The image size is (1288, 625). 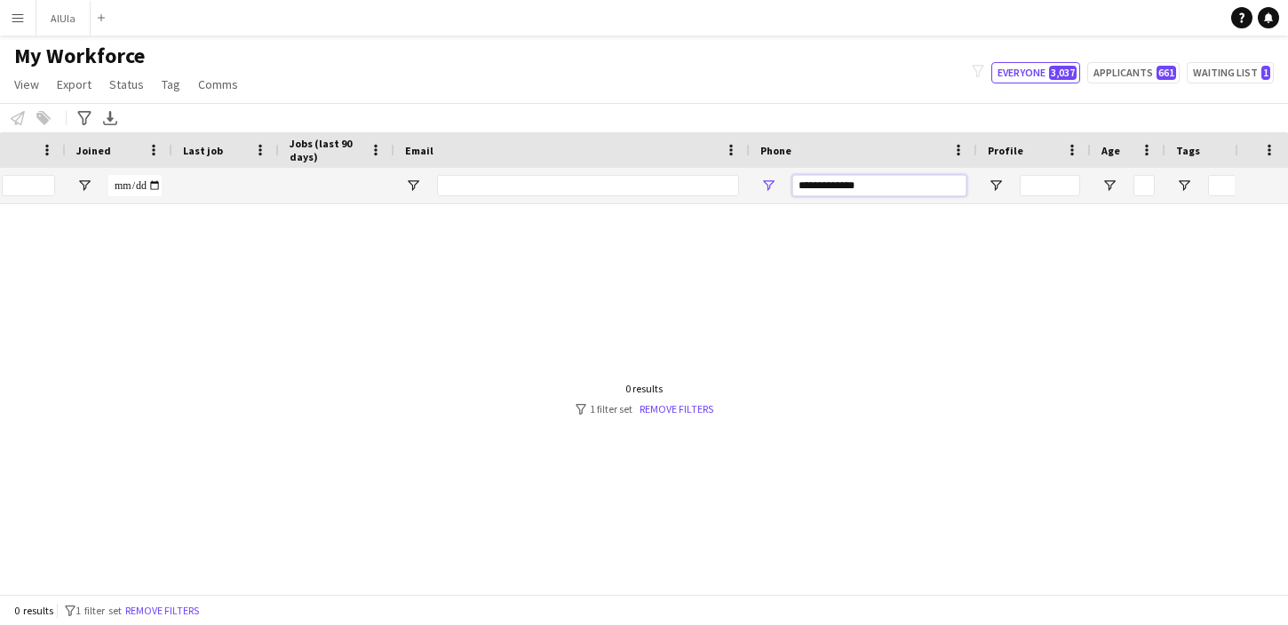 I want to click on span: Status, so click(x=126, y=84).